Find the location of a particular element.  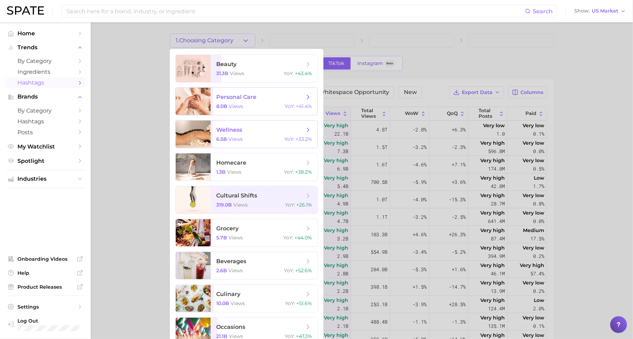

span: beverages is located at coordinates (231, 261).